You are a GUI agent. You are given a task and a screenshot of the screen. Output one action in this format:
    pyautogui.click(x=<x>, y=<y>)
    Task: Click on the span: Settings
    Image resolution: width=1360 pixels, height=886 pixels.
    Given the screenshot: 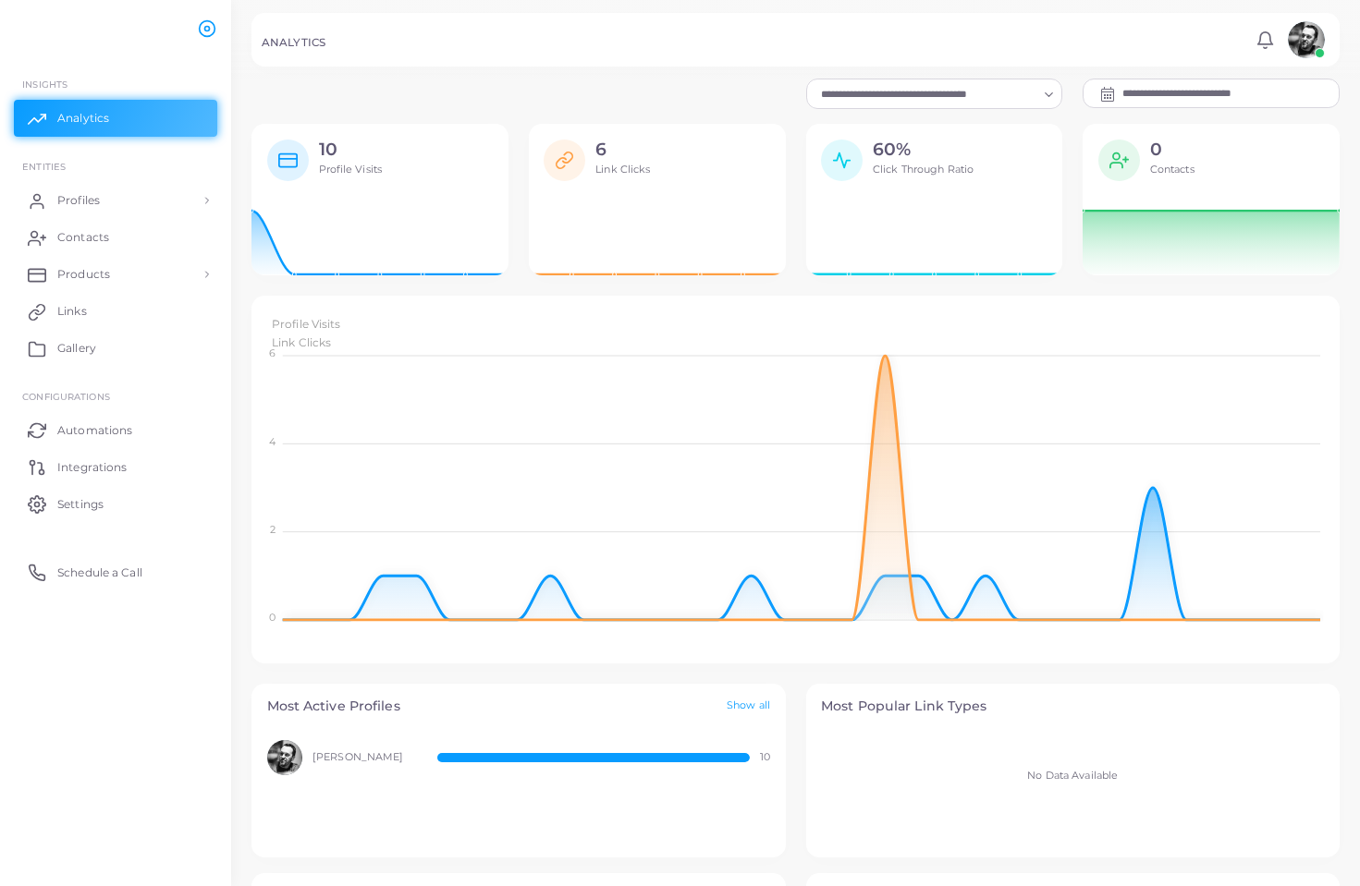 What is the action you would take?
    pyautogui.click(x=80, y=505)
    